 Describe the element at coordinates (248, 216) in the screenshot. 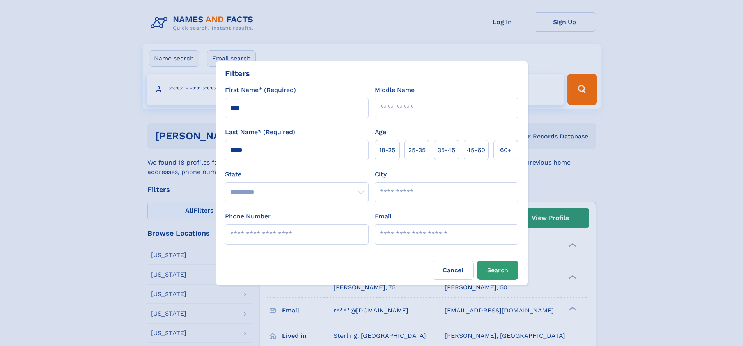

I see `label: Phone Number` at that location.